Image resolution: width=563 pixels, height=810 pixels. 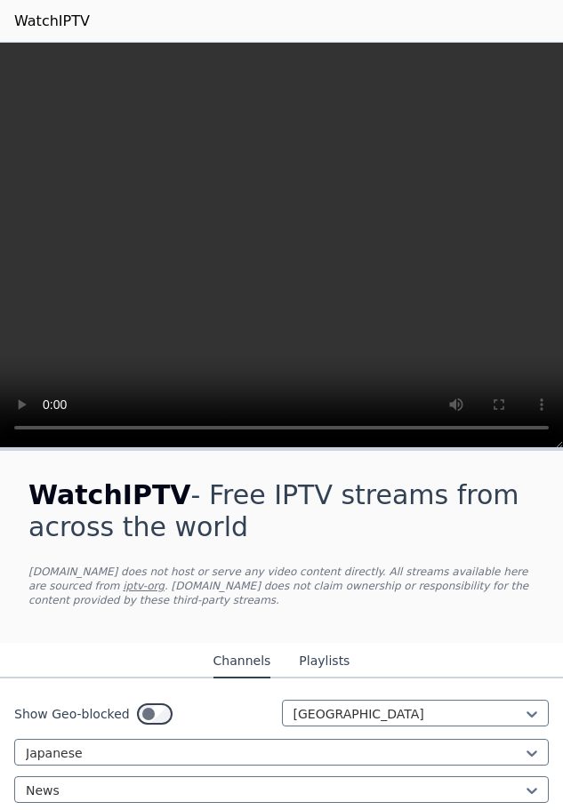 What do you see at coordinates (72, 714) in the screenshot?
I see `label: Show Geo-blocked` at bounding box center [72, 714].